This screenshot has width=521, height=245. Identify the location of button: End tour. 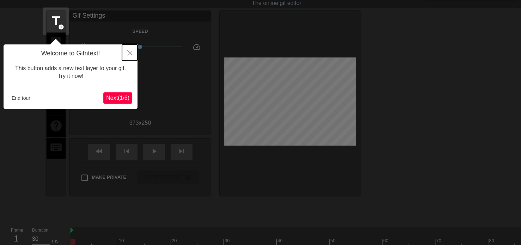
(21, 98).